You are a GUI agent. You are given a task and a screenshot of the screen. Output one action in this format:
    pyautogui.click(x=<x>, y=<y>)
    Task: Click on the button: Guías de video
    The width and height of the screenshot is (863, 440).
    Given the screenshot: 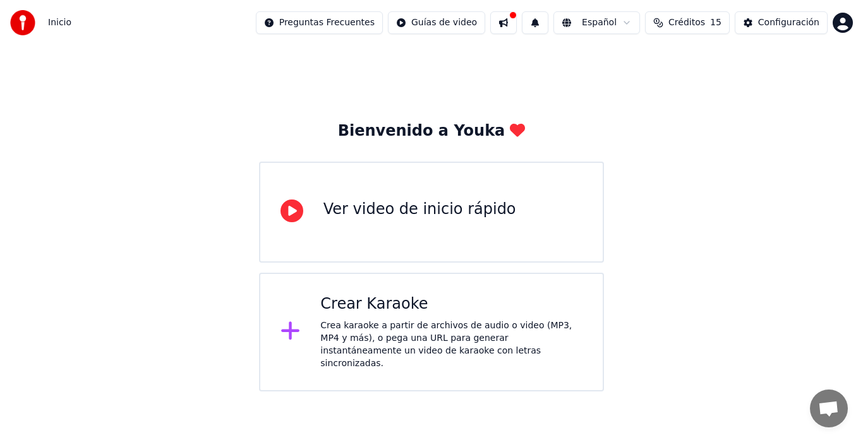 What is the action you would take?
    pyautogui.click(x=436, y=23)
    